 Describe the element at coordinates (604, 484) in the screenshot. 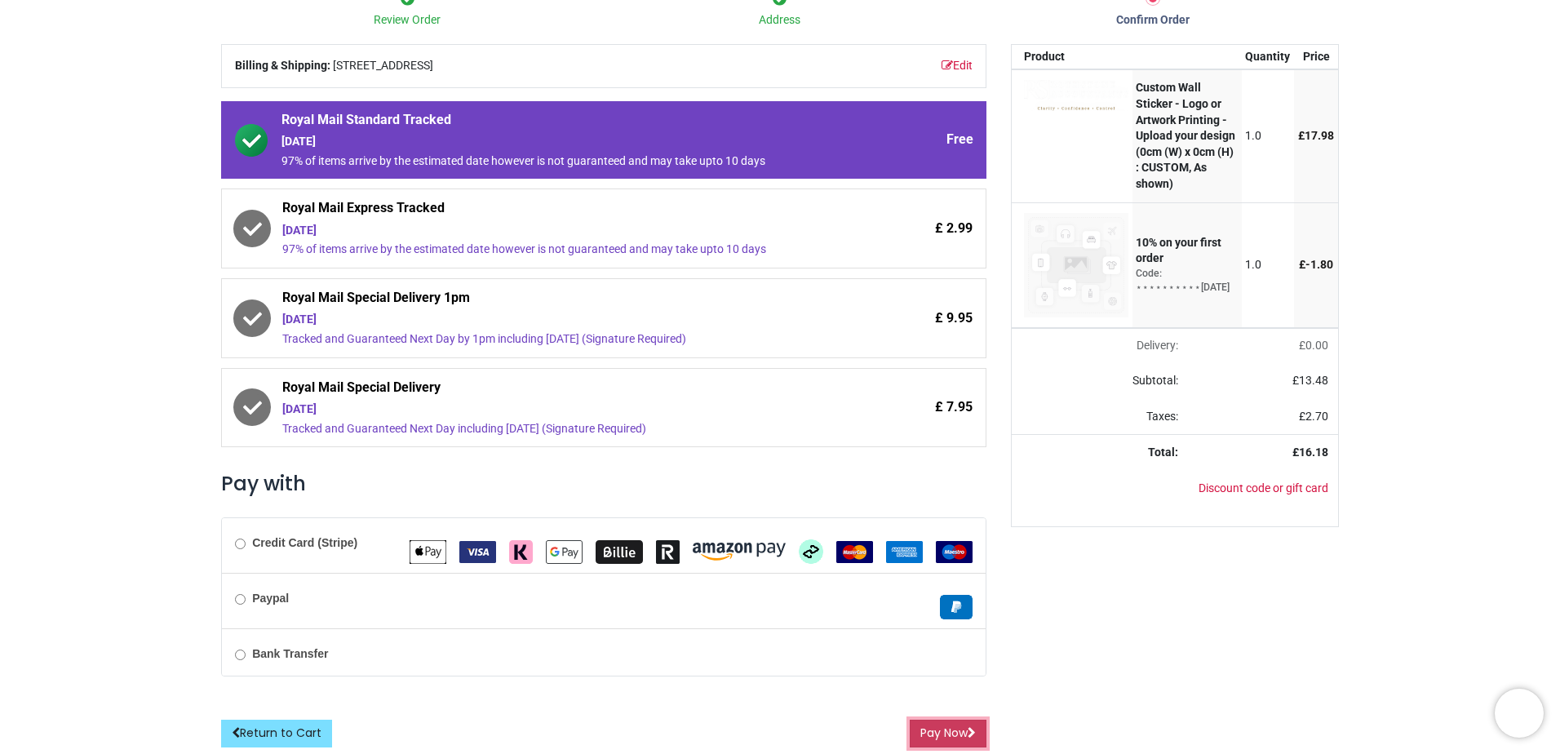

I see `h3: Pay with` at that location.